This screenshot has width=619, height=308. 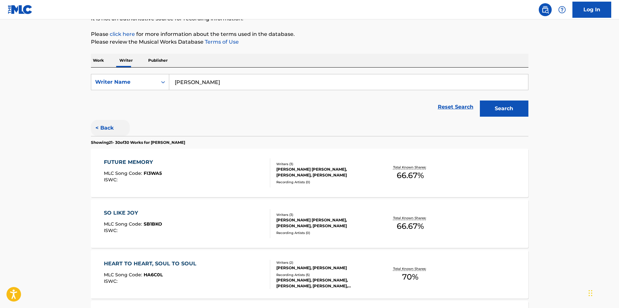 I want to click on div: Writer Name, so click(x=124, y=82).